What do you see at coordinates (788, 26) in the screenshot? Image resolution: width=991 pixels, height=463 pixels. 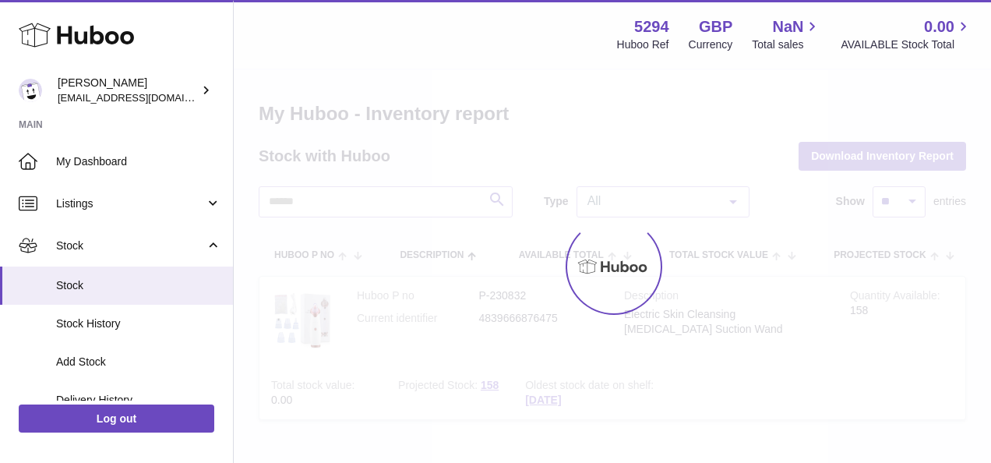 I see `span: NaN` at bounding box center [788, 26].